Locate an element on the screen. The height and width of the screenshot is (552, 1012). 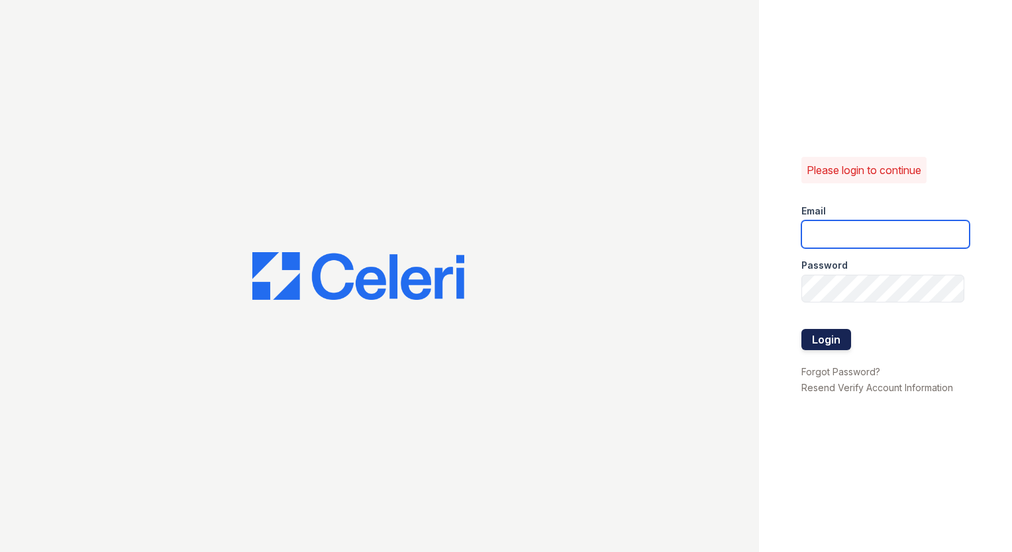
button: Login is located at coordinates (826, 340).